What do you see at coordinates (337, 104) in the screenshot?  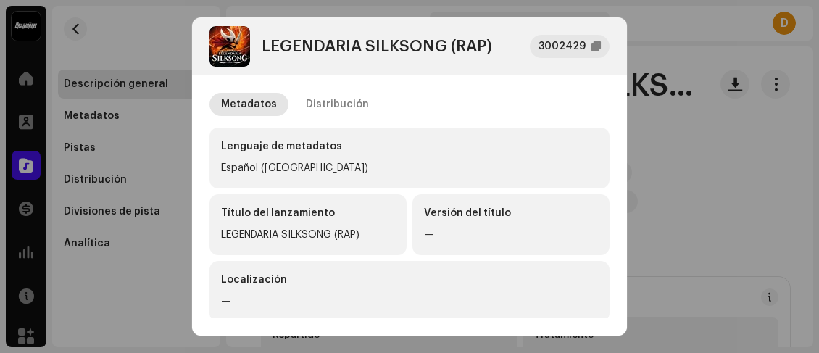 I see `font: Distribución` at bounding box center [337, 104].